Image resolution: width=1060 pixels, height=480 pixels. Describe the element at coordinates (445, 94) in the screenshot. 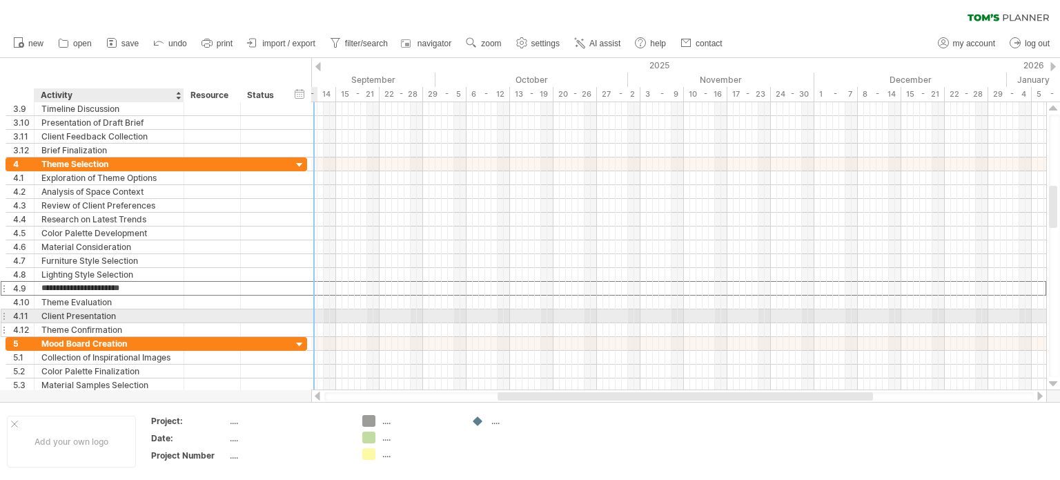

I see `div: 29 - 5` at that location.